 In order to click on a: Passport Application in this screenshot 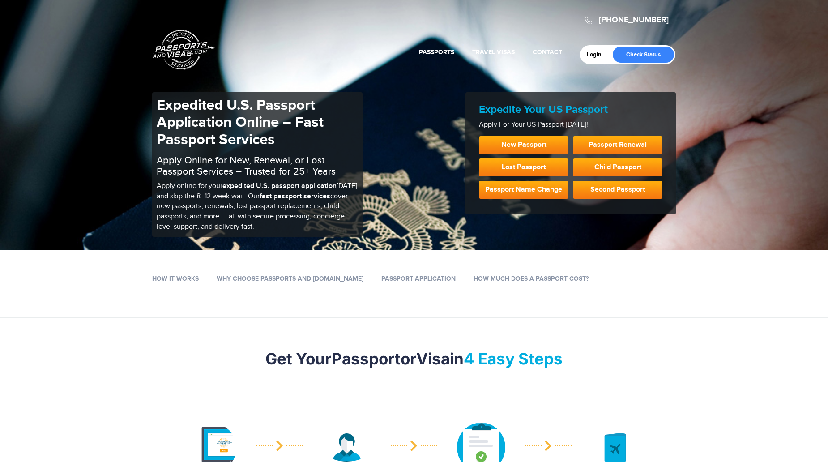, I will do `click(419, 279)`.